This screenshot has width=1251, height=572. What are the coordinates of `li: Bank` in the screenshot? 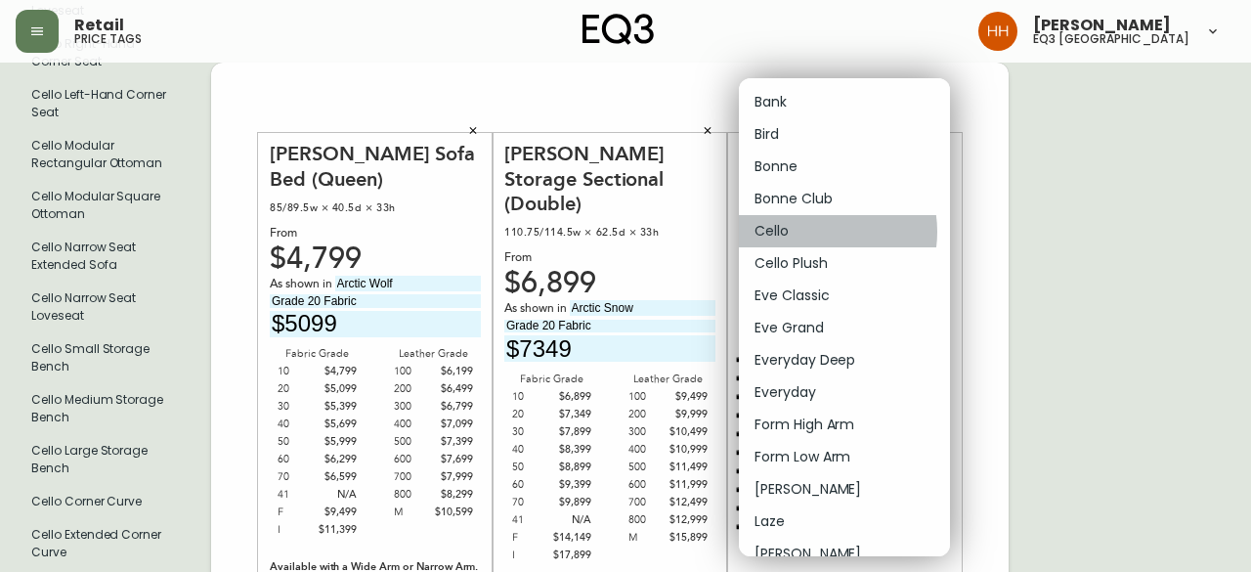 It's located at (844, 102).